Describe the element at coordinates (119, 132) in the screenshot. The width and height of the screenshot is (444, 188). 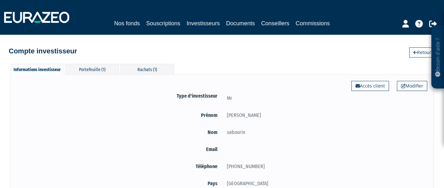
I see `label: Nom` at that location.